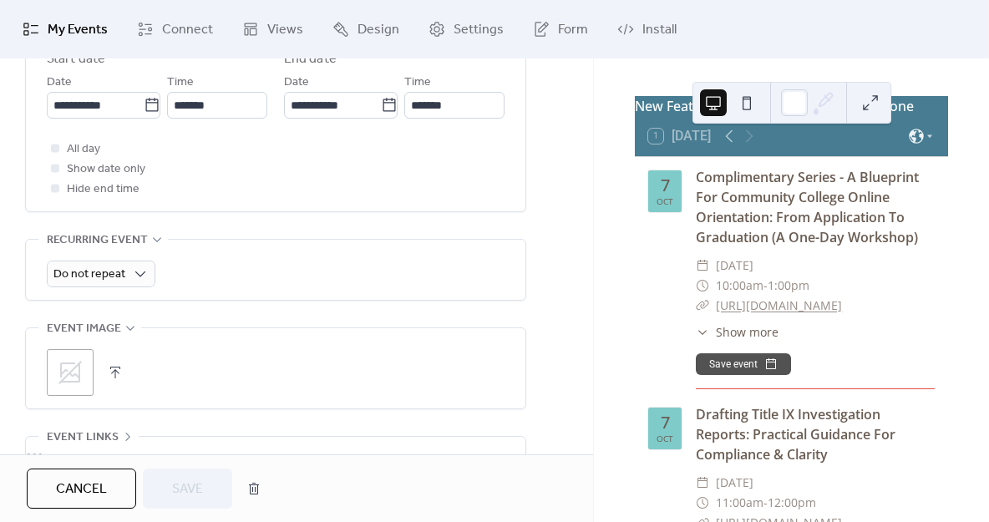 The image size is (989, 522). Describe the element at coordinates (466, 29) in the screenshot. I see `a: Settings` at that location.